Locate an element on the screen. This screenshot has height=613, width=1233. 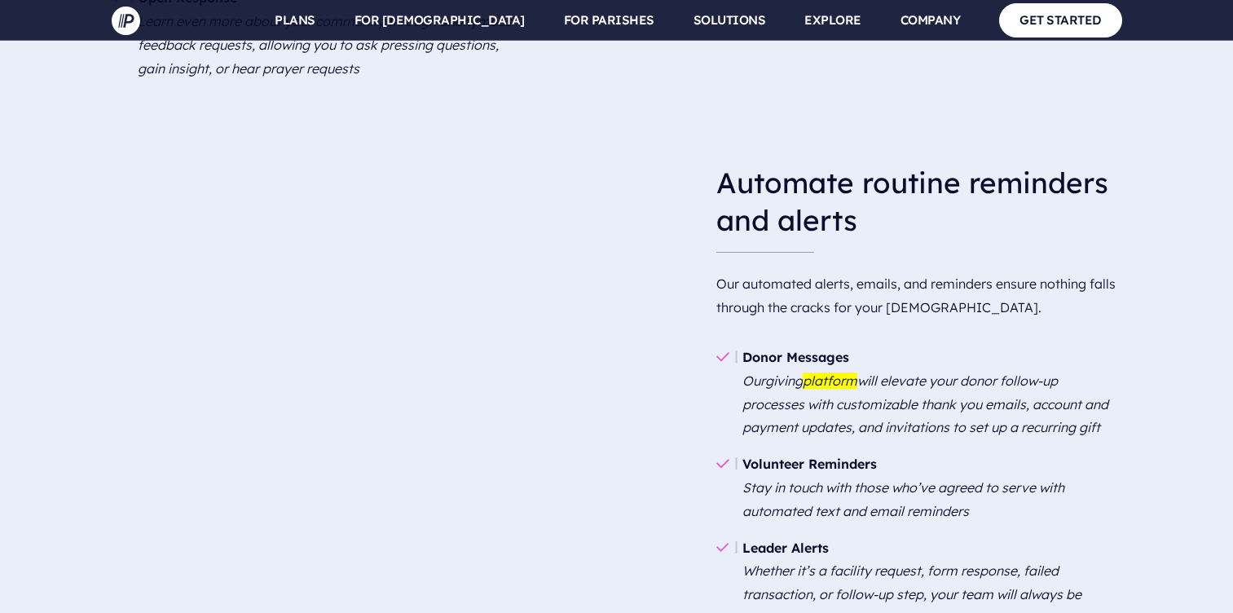
p: Our automated alerts, emails, and reminders ensure nothing falls through the cracks for your [DEM... is located at coordinates (920, 296).